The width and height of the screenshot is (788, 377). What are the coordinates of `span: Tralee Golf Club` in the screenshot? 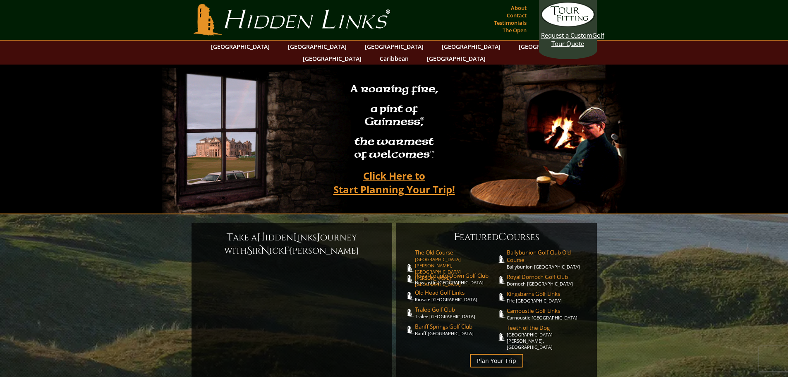 It's located at (456, 310).